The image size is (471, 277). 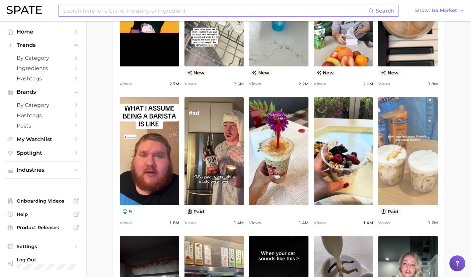 I want to click on a: Spotlight, so click(x=43, y=153).